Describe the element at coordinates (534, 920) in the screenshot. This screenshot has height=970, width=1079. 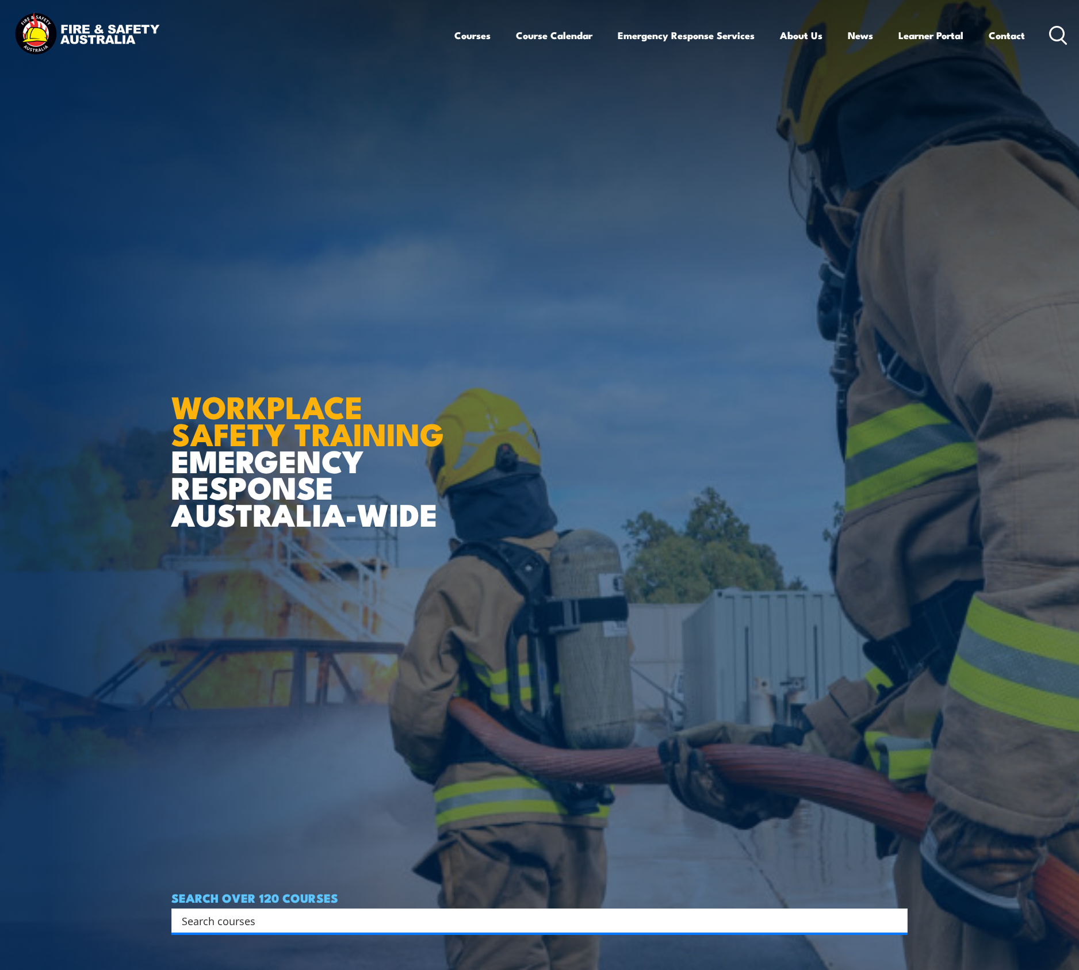
I see `form: Search form` at that location.